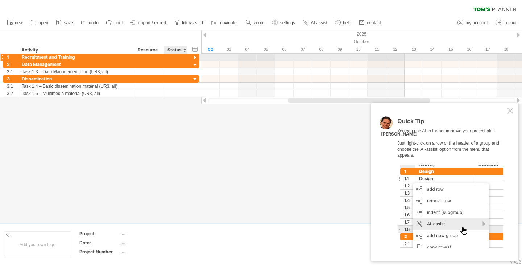 This screenshot has width=522, height=265. What do you see at coordinates (413, 49) in the screenshot?
I see `div: Monday, 13 October 2025` at bounding box center [413, 49].